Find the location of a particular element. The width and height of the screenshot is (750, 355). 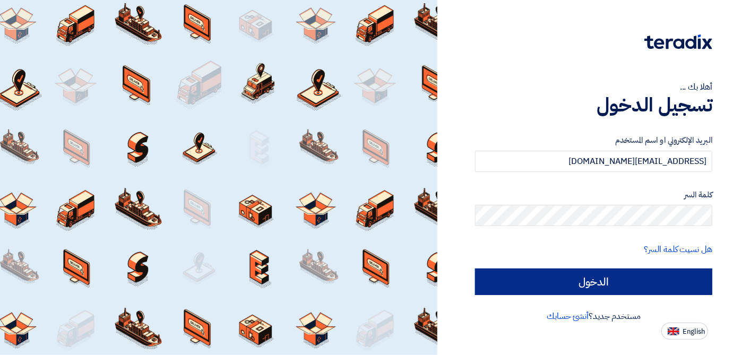

input: أدخل بريد العمل الإلكتروني او اسم المستخدم الخاص بك ... is located at coordinates (593, 161).